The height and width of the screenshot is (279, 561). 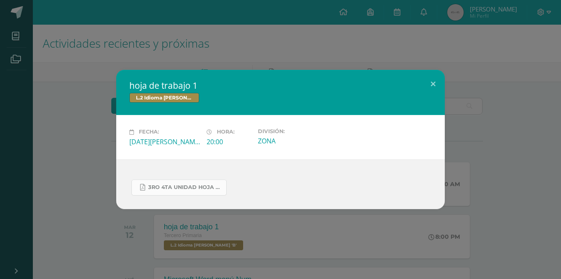 What do you see at coordinates (281, 85) in the screenshot?
I see `h2: hoja de trabajo 1` at bounding box center [281, 85].